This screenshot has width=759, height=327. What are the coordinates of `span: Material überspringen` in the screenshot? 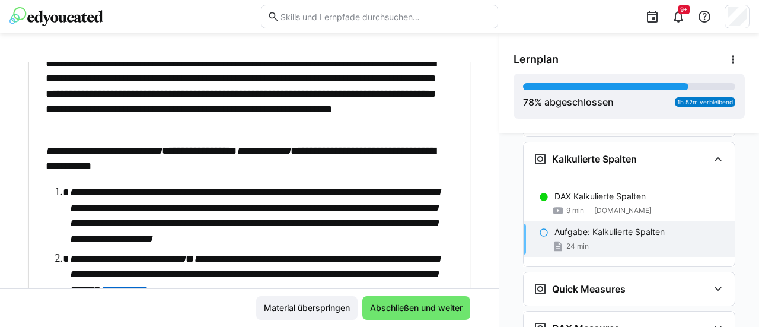 It's located at (306, 308).